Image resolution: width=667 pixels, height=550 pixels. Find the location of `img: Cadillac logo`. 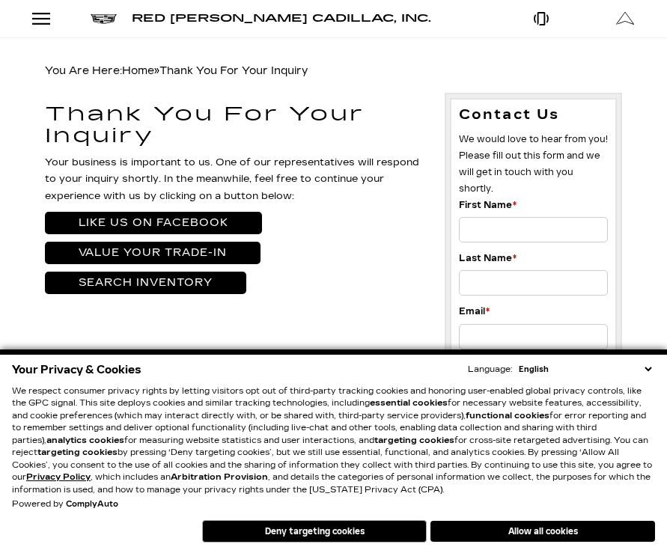

img: Cadillac logo is located at coordinates (103, 19).